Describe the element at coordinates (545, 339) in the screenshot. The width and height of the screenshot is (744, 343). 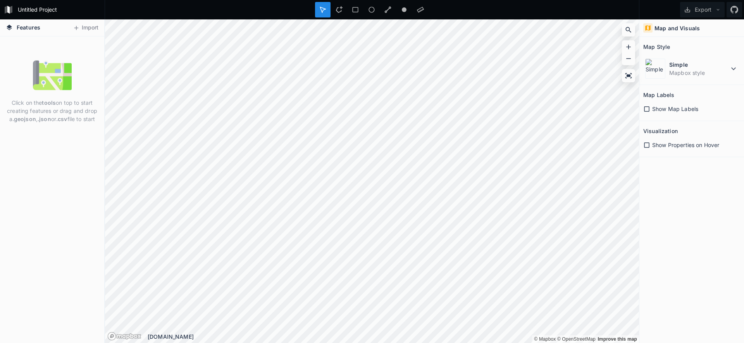
I see `a: Mapbox` at that location.